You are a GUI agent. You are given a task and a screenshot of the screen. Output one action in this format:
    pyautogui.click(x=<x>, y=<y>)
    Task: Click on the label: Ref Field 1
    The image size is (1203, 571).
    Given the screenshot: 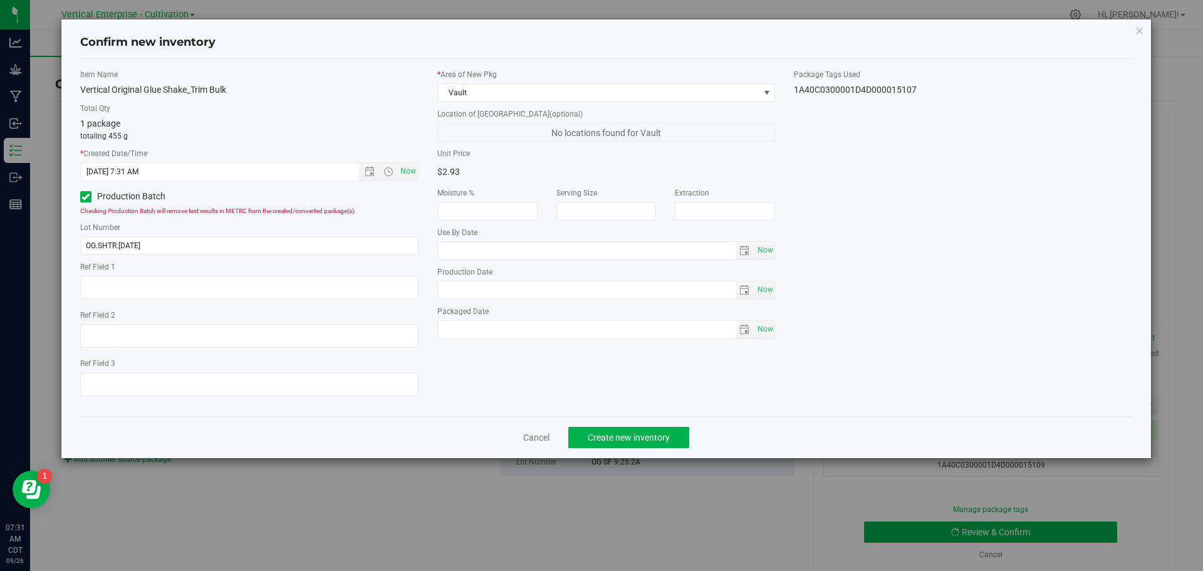 What is the action you would take?
    pyautogui.click(x=249, y=267)
    